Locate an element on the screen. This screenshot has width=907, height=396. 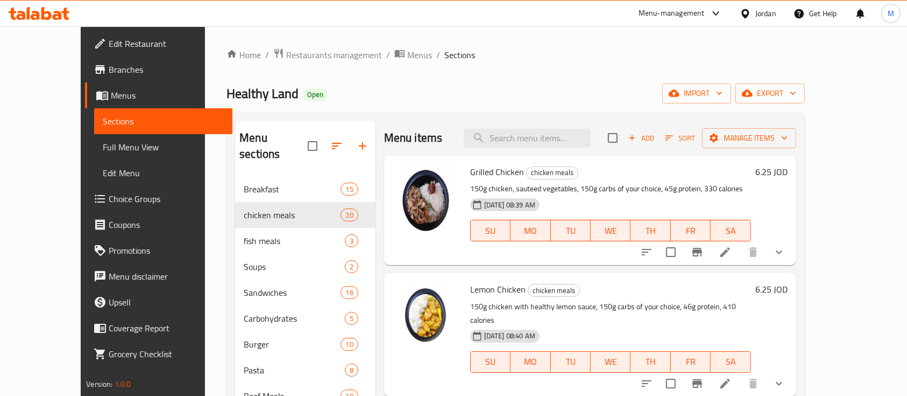
div: Soups is located at coordinates (294, 266).